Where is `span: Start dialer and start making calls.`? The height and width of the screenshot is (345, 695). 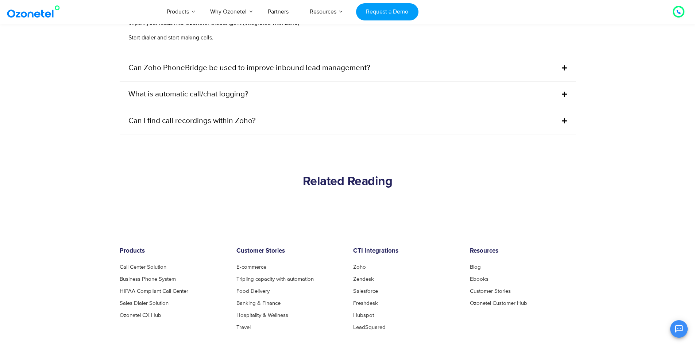
span: Start dialer and start making calls. is located at coordinates (171, 38).